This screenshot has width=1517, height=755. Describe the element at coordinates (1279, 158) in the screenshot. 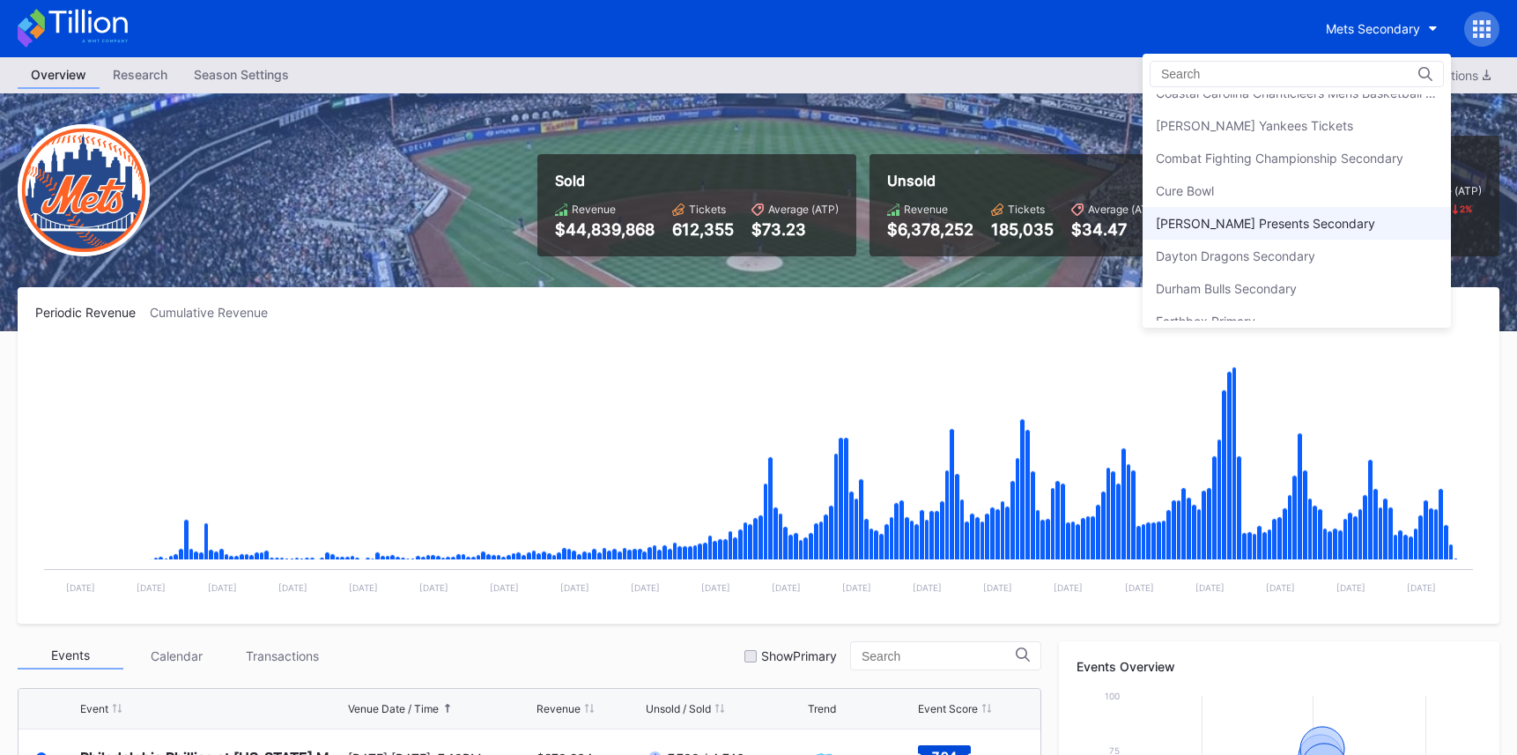

I see `div: Combat Fighting Championship Secondary` at that location.